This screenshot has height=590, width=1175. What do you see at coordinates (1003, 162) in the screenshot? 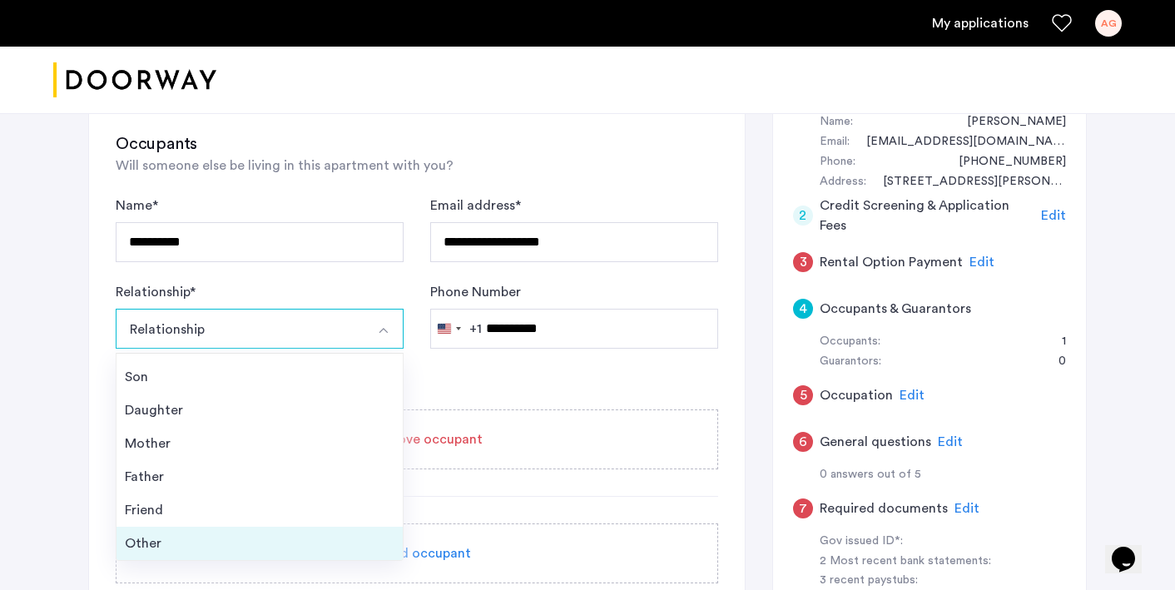
I see `div: +19036441287` at bounding box center [1003, 162].